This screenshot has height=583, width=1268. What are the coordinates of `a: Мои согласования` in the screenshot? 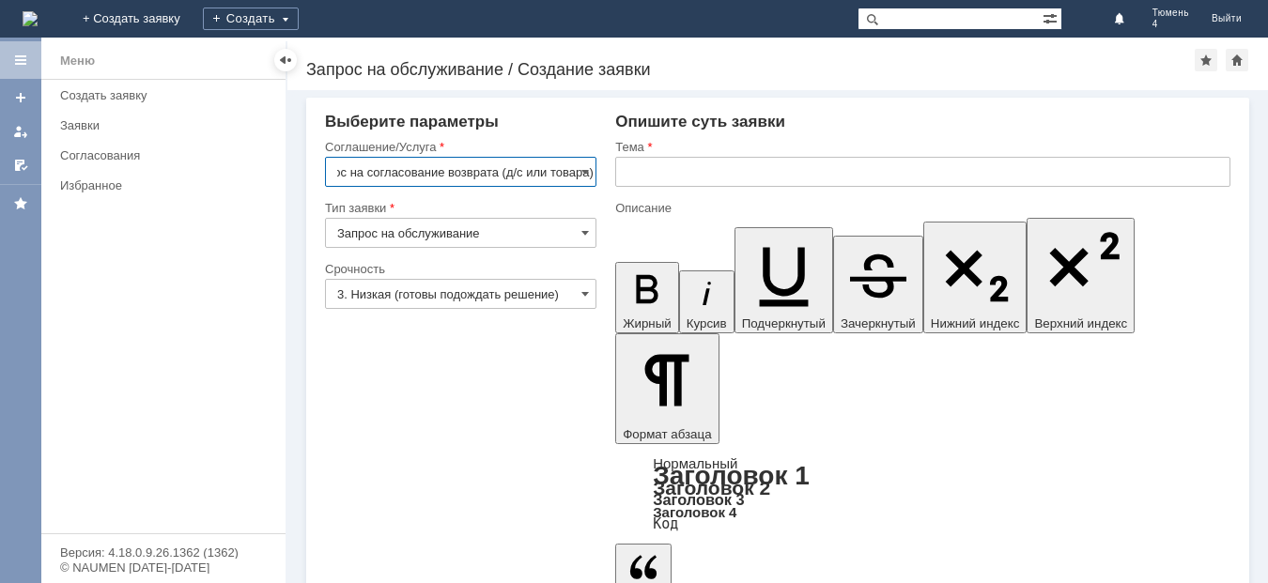 It's located at (21, 165).